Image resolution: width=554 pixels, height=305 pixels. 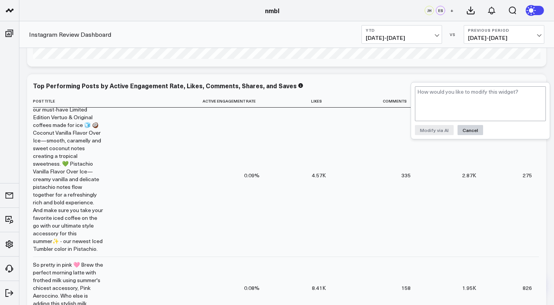 I want to click on th: Comments, so click(x=375, y=101).